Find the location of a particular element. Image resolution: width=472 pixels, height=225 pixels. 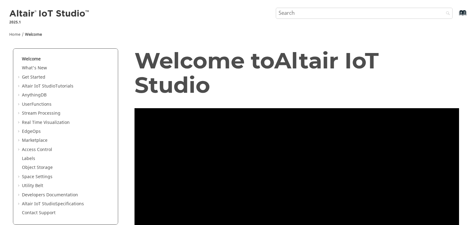

span: Expand Altair IoT StudioTutorials is located at coordinates (19, 86).